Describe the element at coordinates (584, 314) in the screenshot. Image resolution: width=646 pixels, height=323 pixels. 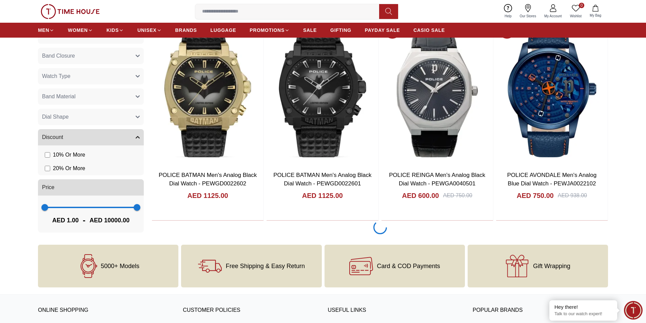
I see `p: Talk to our watch expert!` at that location.